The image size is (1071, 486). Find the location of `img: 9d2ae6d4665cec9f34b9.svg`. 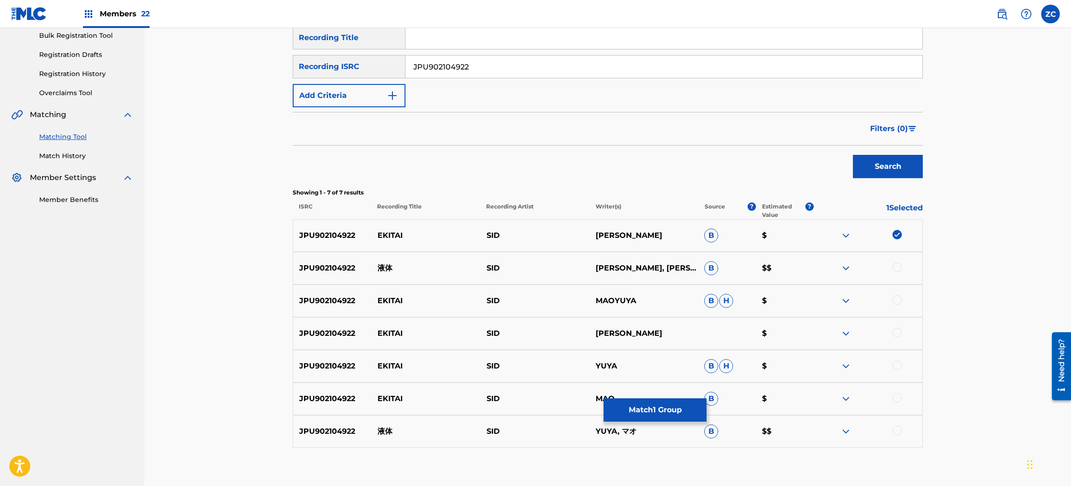

img: 9d2ae6d4665cec9f34b9.svg is located at coordinates (392, 96).